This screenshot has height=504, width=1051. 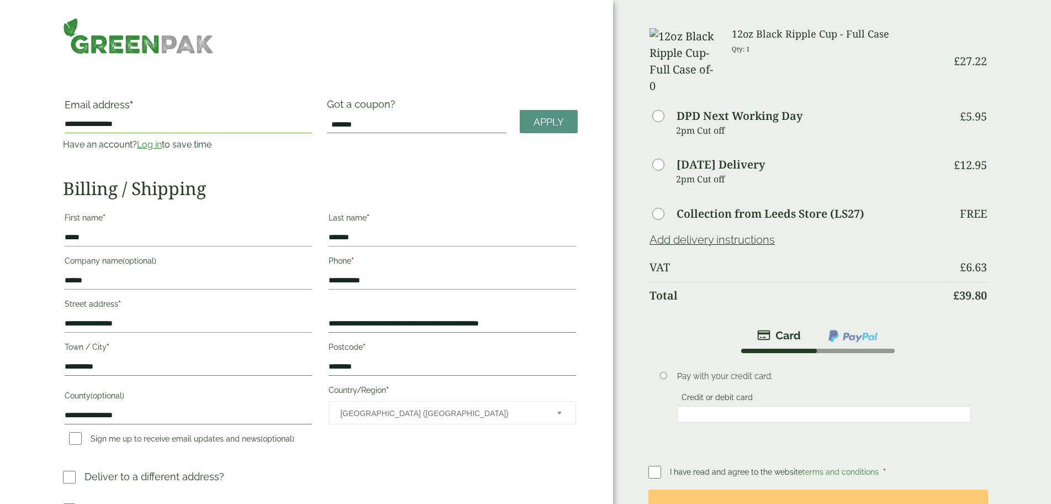 What do you see at coordinates (363, 107) in the screenshot?
I see `label: Got a coupon?` at bounding box center [363, 107].